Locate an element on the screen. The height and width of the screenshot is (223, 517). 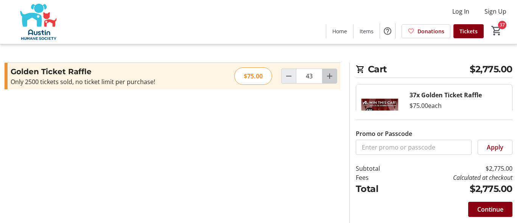
img: Golden Ticket Raffle is located at coordinates (379, 117).